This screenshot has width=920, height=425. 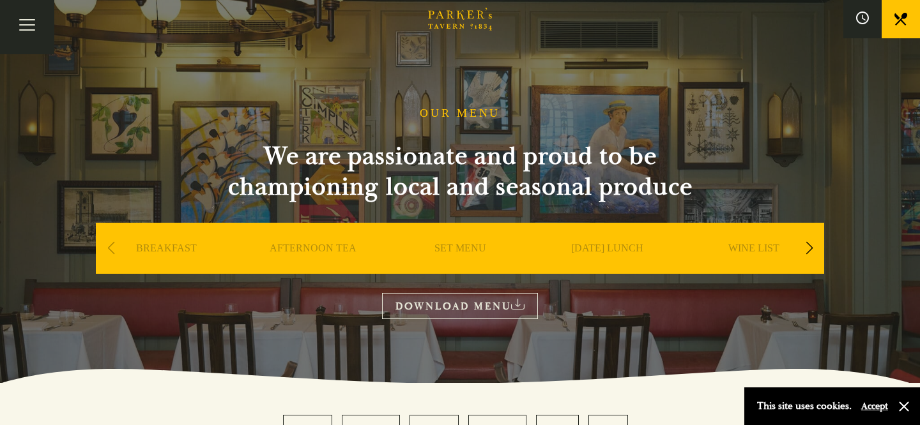 What do you see at coordinates (460, 268) in the screenshot?
I see `div: 3 / 9` at bounding box center [460, 268].